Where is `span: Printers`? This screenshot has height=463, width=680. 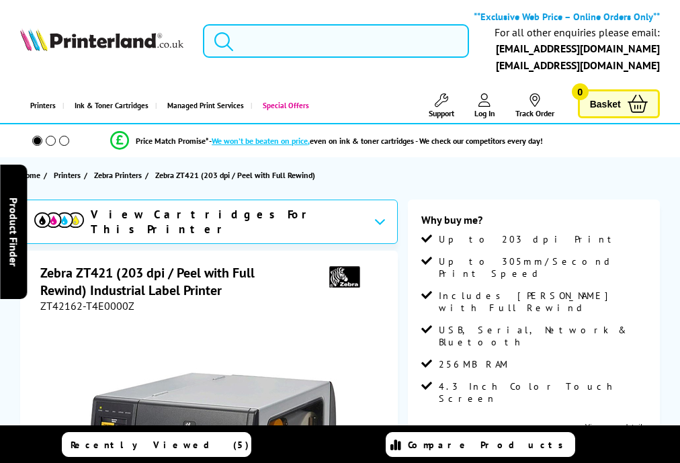
span: Printers is located at coordinates (67, 175).